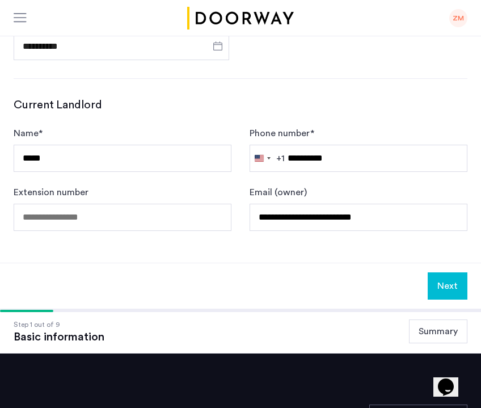 This screenshot has width=481, height=408. I want to click on div: ZM, so click(459, 18).